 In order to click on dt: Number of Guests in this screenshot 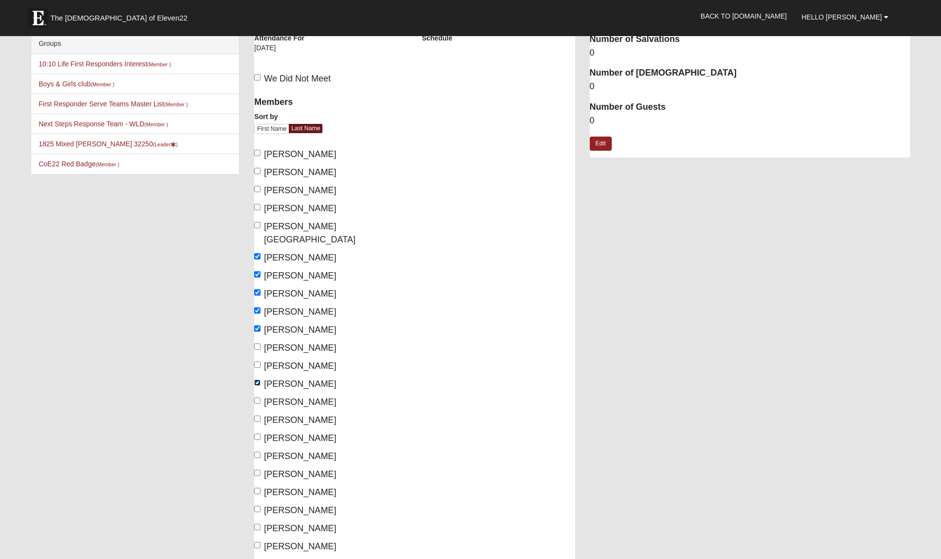, I will do `click(750, 107)`.